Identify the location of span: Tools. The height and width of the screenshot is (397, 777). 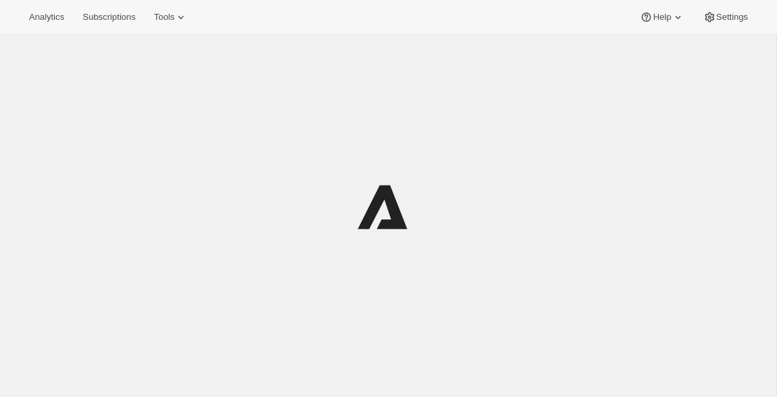
(164, 17).